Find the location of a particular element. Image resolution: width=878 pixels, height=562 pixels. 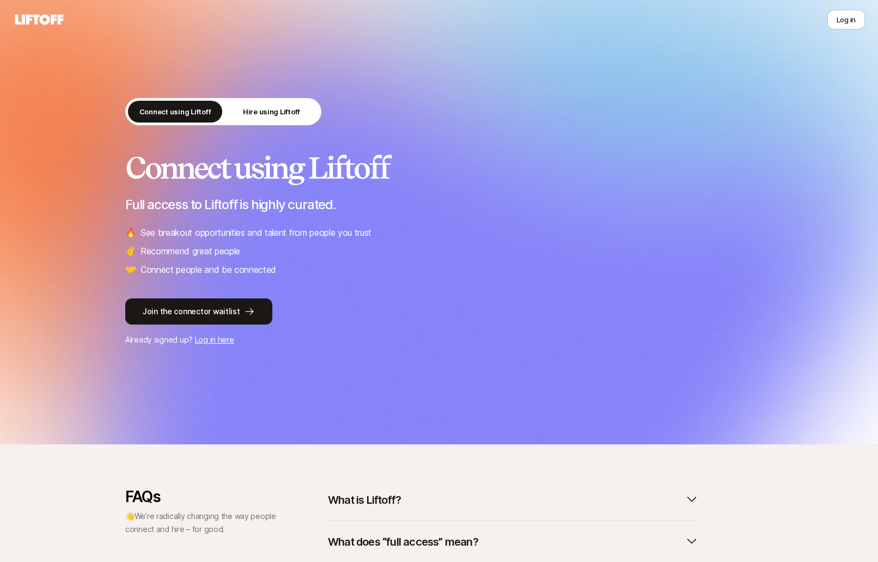

p: Connect people and be connected is located at coordinates (208, 270).